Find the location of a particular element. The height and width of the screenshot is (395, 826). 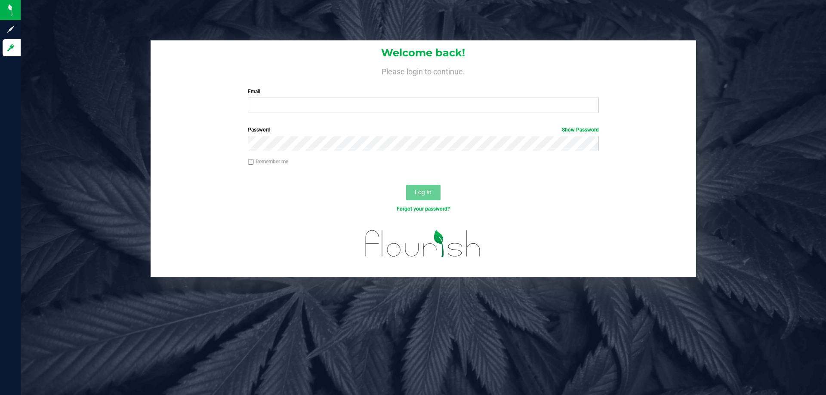

h4: Please login to continue. is located at coordinates (423, 71).